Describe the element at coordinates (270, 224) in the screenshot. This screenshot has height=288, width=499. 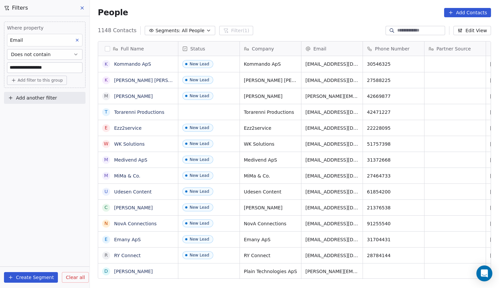
I see `span: NovA Connections` at that location.